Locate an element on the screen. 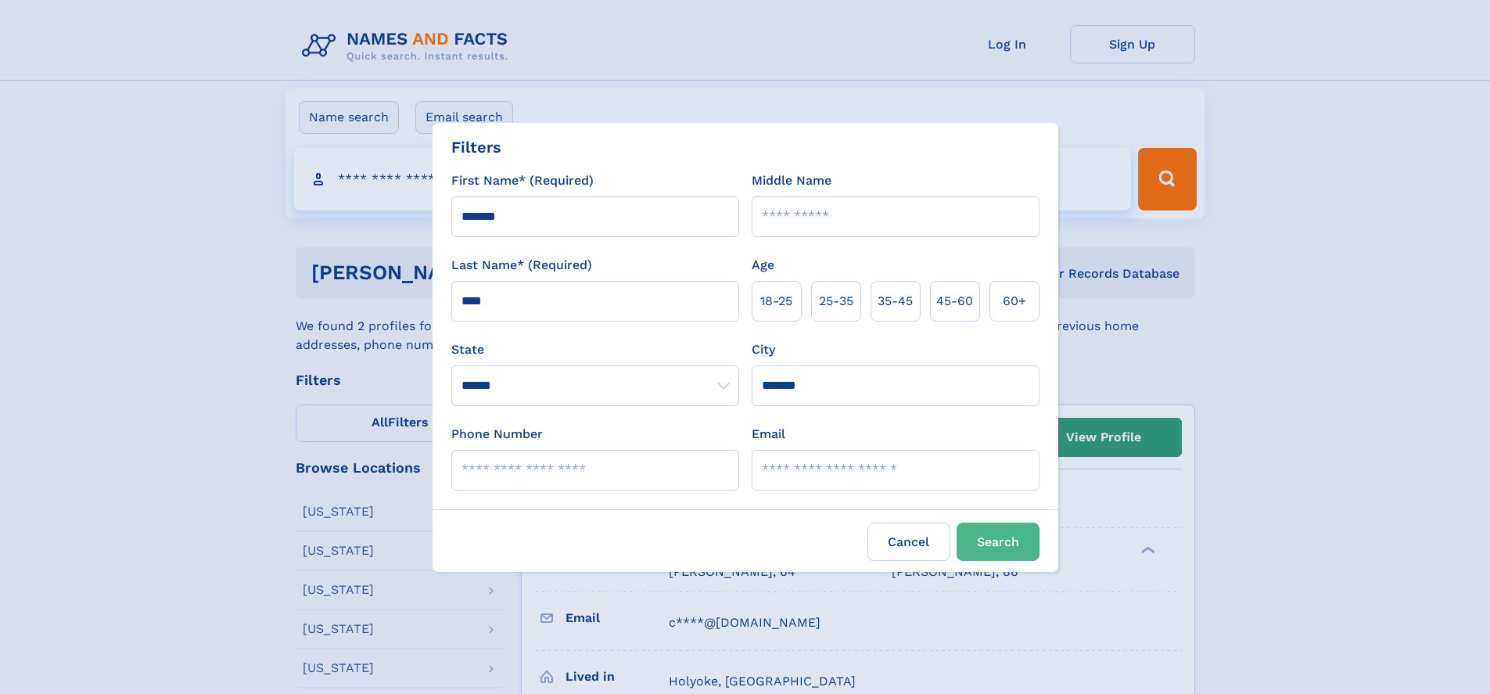 This screenshot has width=1490, height=694. label: State is located at coordinates (595, 350).